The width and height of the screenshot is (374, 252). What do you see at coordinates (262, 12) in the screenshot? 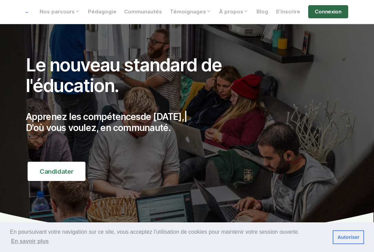
I see `a: Blog` at bounding box center [262, 12].